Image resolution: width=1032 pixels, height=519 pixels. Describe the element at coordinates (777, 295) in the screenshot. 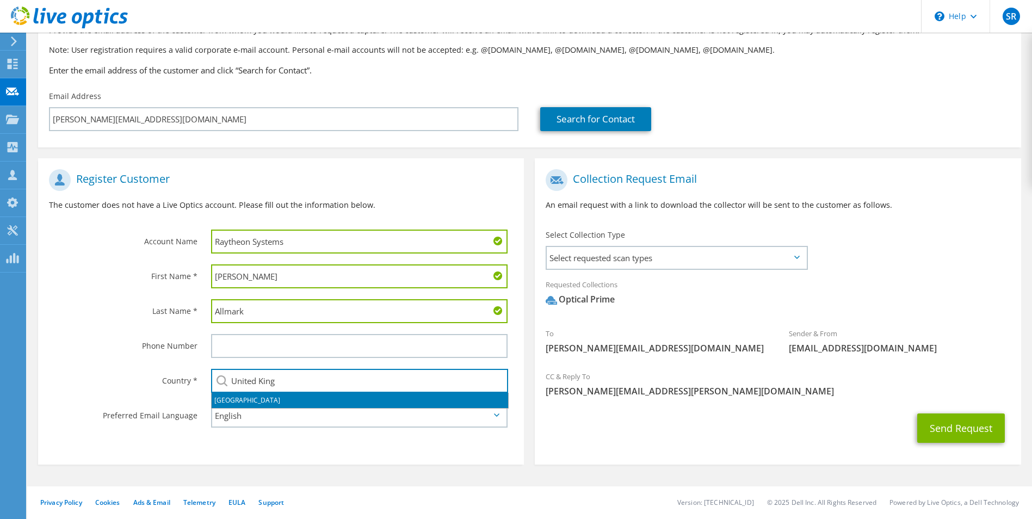

I see `div: Requested Collections` at that location.